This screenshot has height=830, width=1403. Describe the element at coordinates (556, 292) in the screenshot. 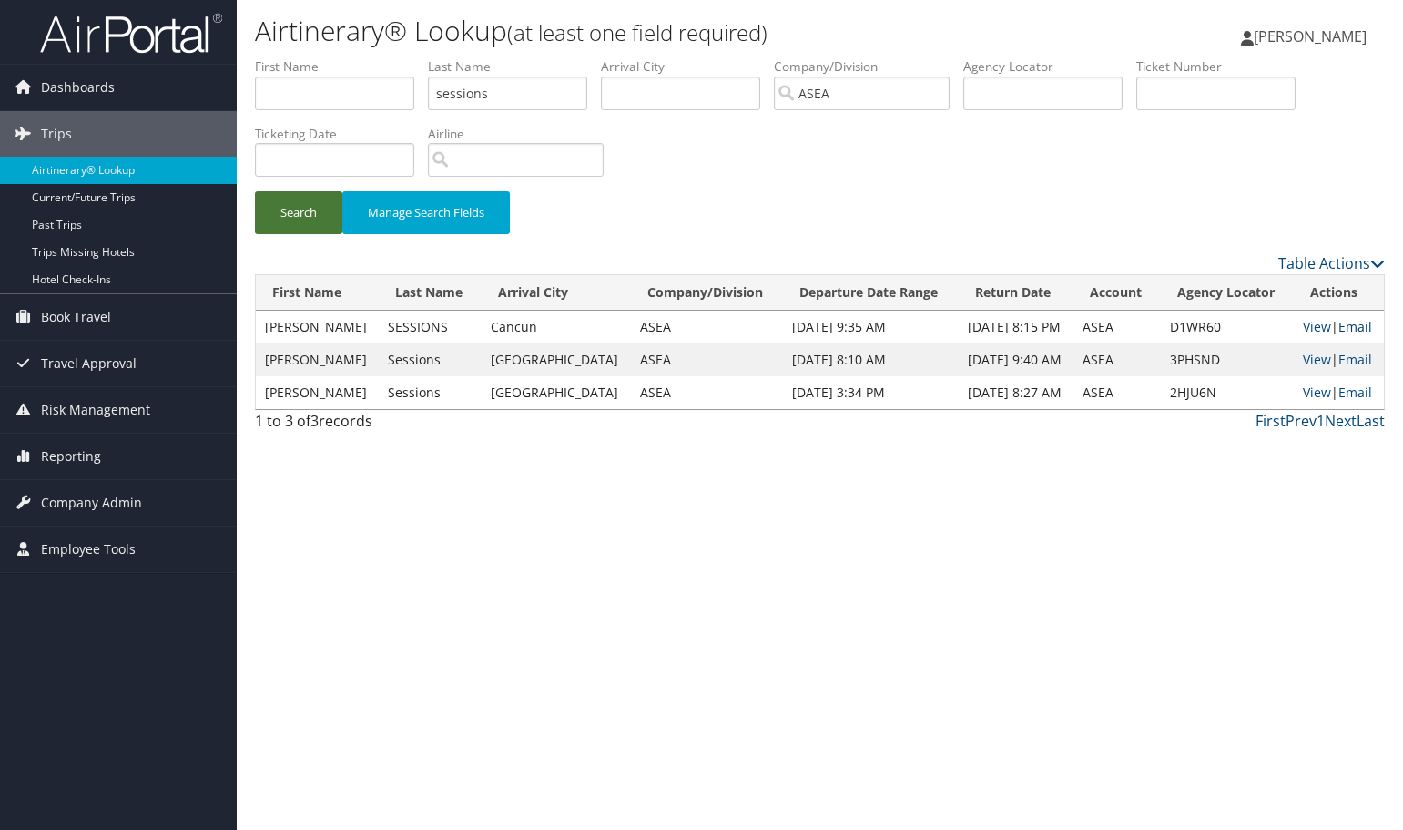

I see `th: Arrival City: activate to sort column ascending` at that location.